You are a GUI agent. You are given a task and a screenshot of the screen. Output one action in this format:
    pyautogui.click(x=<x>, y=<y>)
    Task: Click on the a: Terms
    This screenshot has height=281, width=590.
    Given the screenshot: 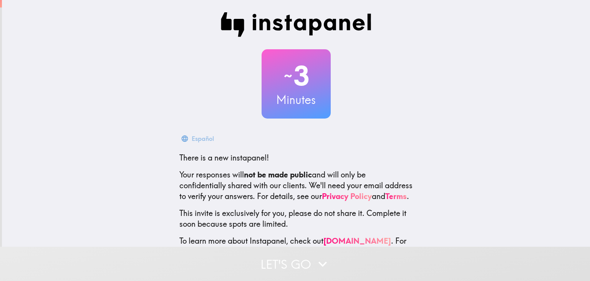 What is the action you would take?
    pyautogui.click(x=396, y=196)
    